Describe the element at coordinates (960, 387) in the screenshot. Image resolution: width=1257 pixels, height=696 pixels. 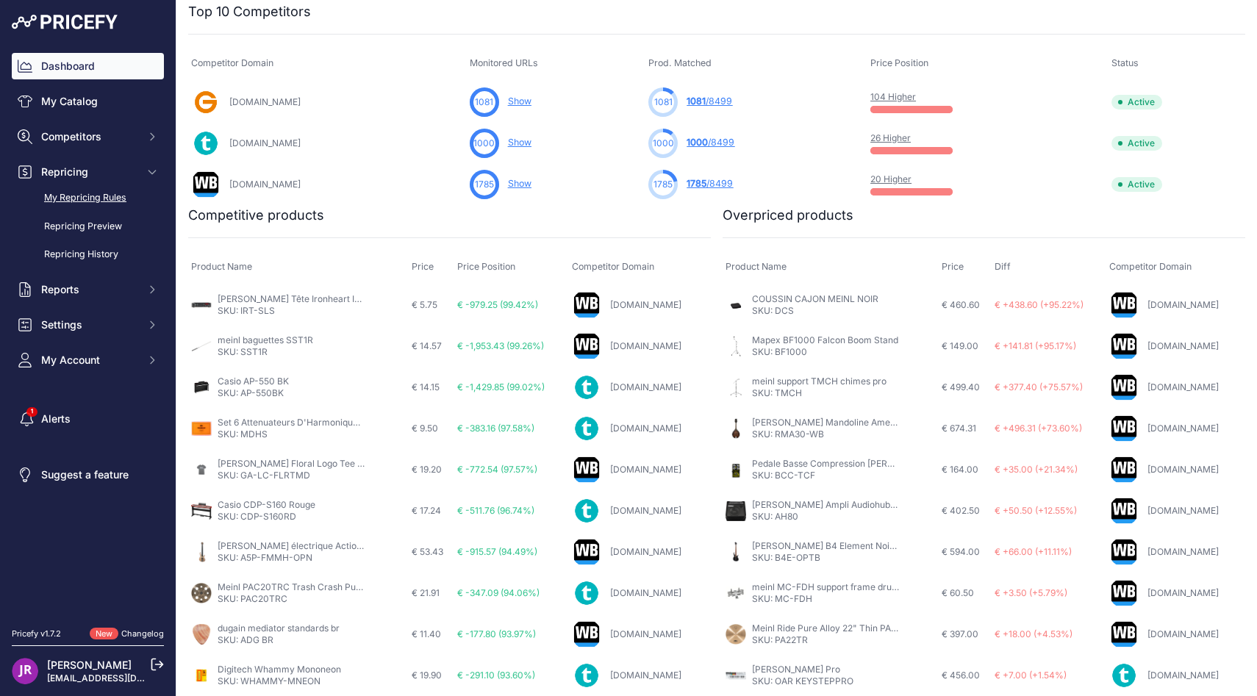
I see `span: € 499.40` at that location.